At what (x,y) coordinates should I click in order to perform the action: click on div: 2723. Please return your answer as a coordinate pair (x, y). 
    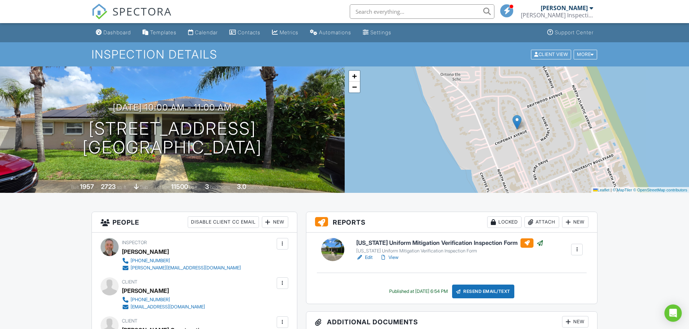
    Looking at the image, I should click on (108, 187).